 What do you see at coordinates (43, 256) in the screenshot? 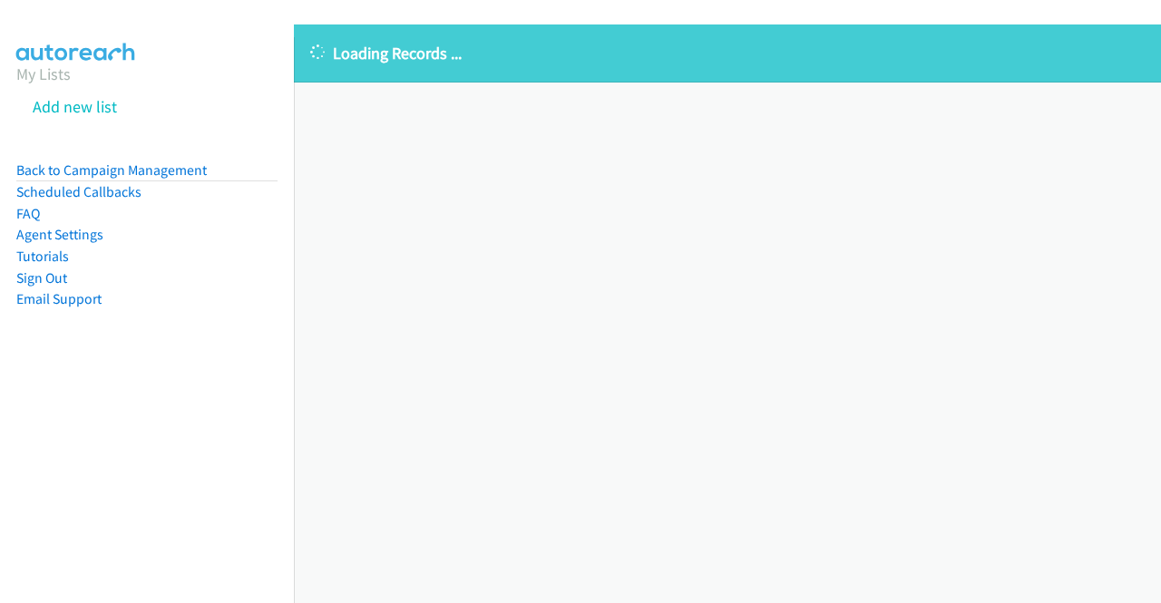
I see `a: Tutorials` at bounding box center [43, 256].